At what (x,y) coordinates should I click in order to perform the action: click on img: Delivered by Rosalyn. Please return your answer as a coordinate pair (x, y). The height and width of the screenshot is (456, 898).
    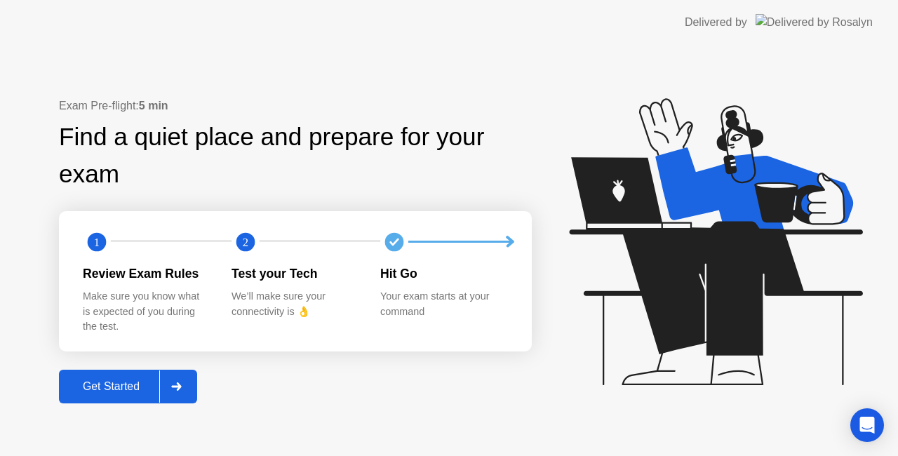
    Looking at the image, I should click on (813, 22).